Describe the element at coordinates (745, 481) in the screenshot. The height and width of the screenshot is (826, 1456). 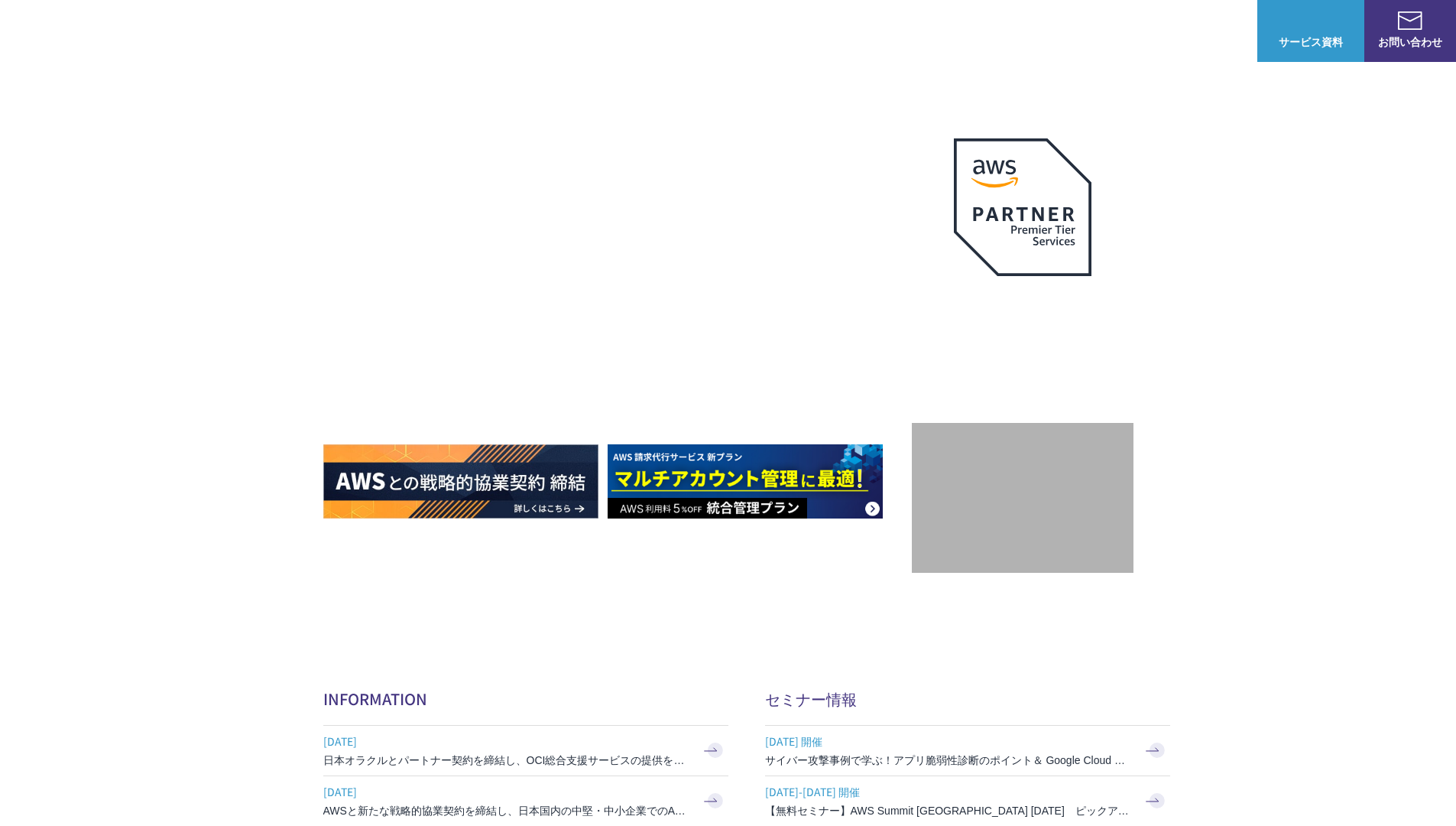
I see `img: AWS請求代行サービス 統合管理プラン` at that location.